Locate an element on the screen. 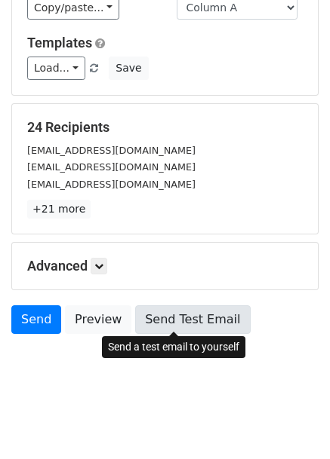  a: Send Test Email is located at coordinates (192, 320).